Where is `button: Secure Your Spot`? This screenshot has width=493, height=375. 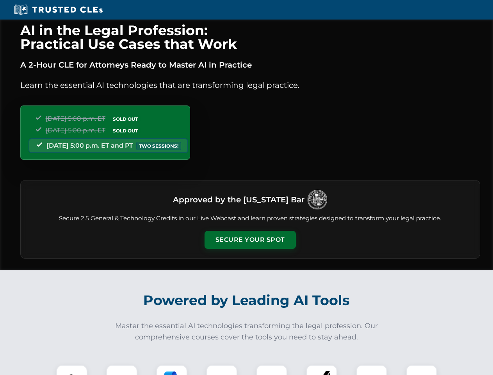 button: Secure Your Spot is located at coordinates (250, 240).